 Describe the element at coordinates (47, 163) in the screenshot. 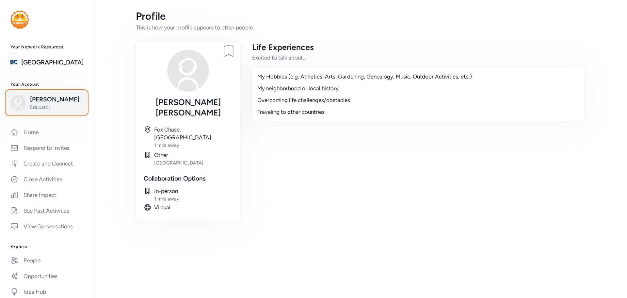

I see `a: Create and Connect` at that location.